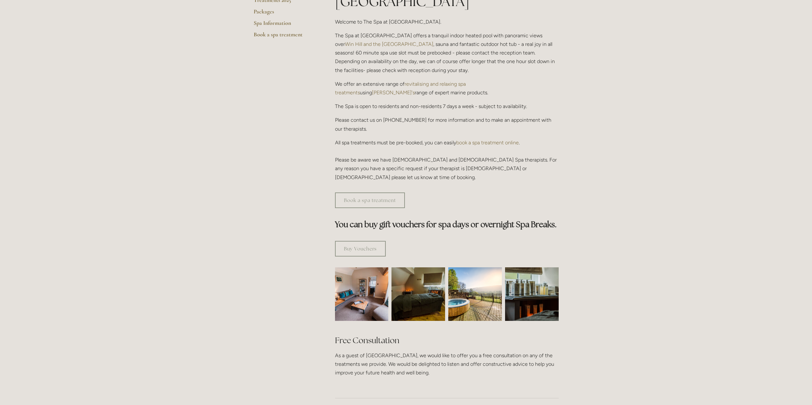 This screenshot has height=405, width=812. I want to click on p: All spa treatments must be pre-booked, you can easily . Please be aware we have [DEMOGRAPHIC_DATA..., so click(446, 160).